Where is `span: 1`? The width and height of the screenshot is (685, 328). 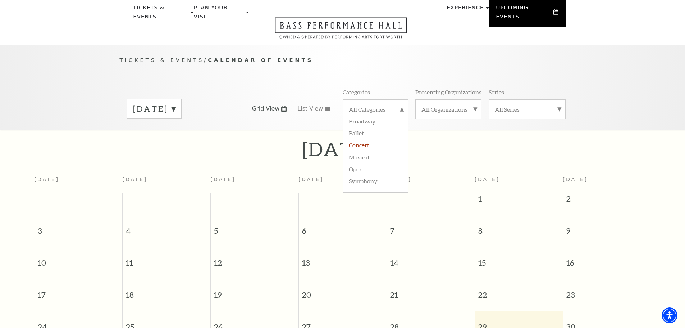
span: 1 is located at coordinates (519, 200).